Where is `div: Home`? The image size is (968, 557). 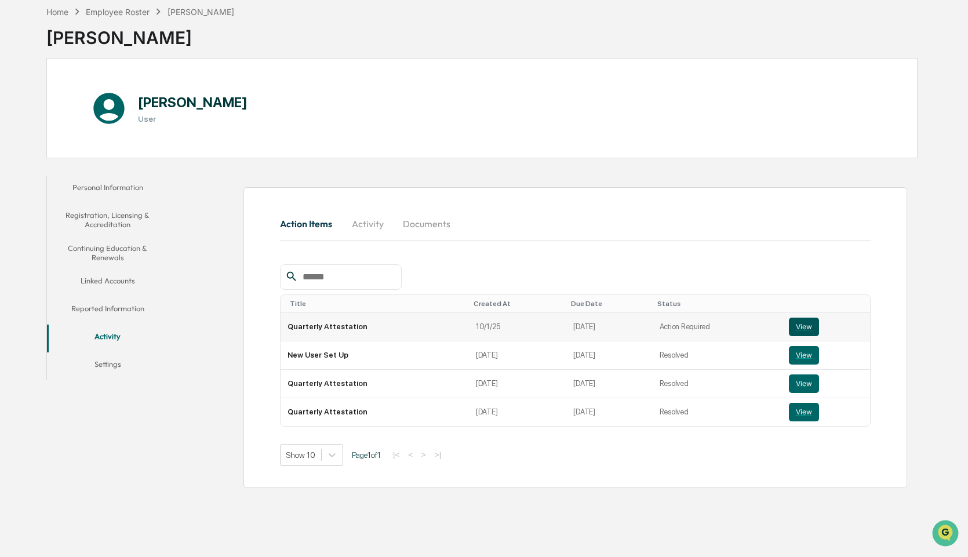 div: Home is located at coordinates (57, 12).